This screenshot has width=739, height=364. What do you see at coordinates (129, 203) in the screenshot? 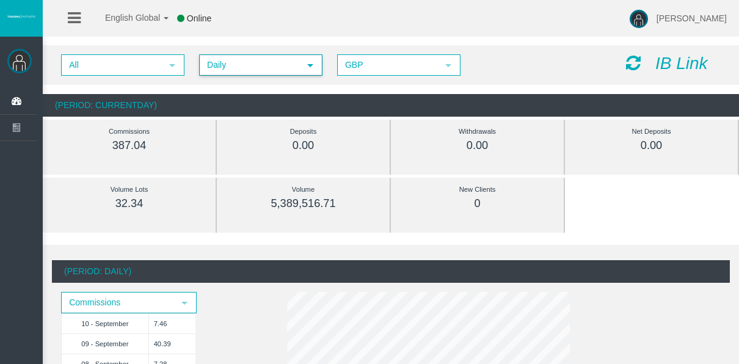
I see `div: 32.34` at bounding box center [129, 203].